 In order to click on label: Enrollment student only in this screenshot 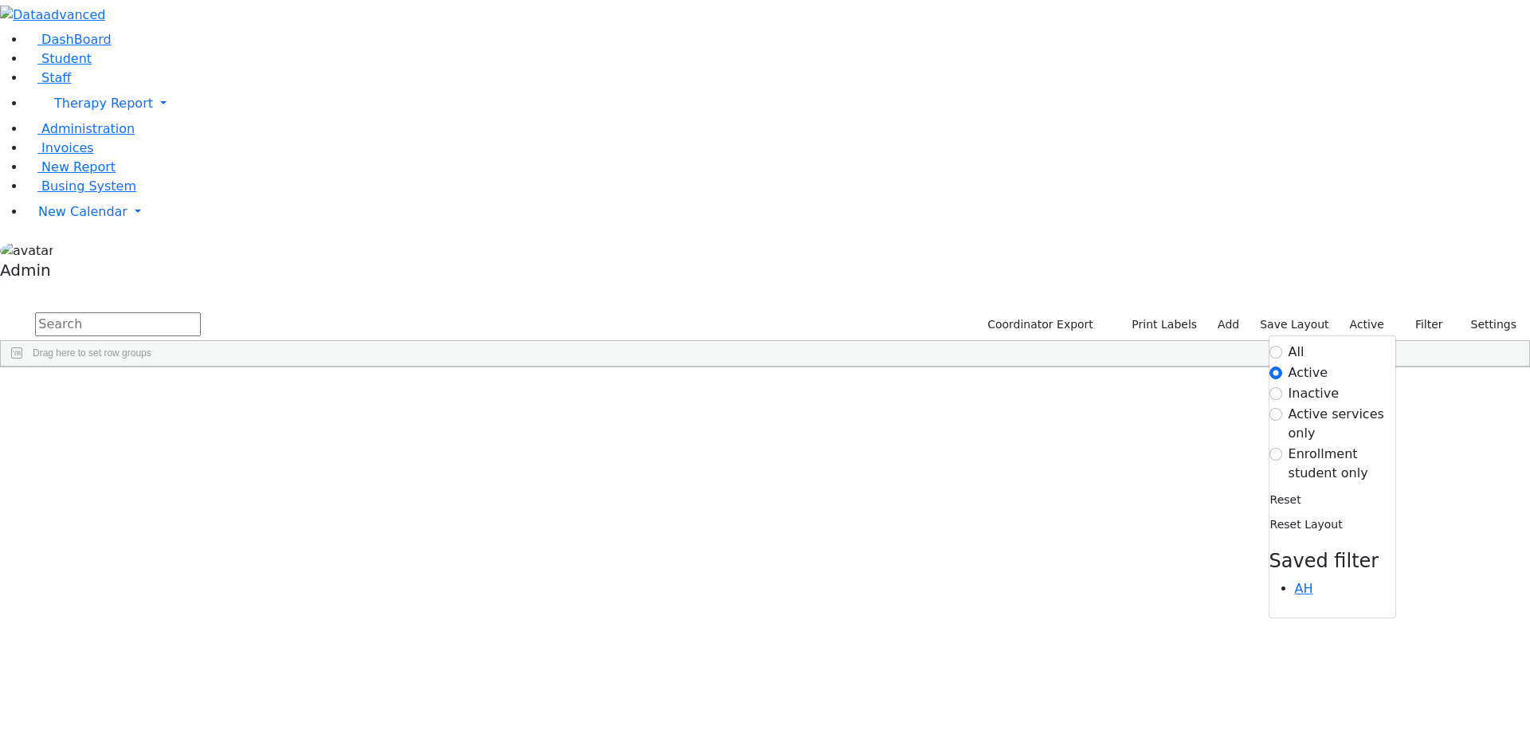, I will do `click(1342, 464)`.